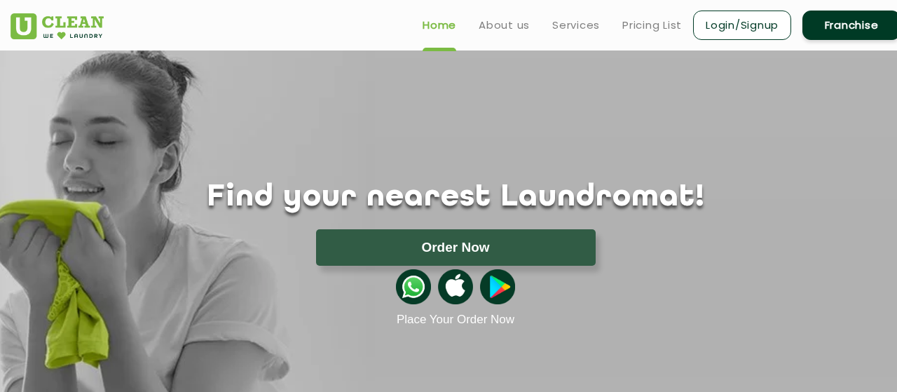 Image resolution: width=897 pixels, height=392 pixels. Describe the element at coordinates (456, 320) in the screenshot. I see `a: Place Your Order Now` at that location.